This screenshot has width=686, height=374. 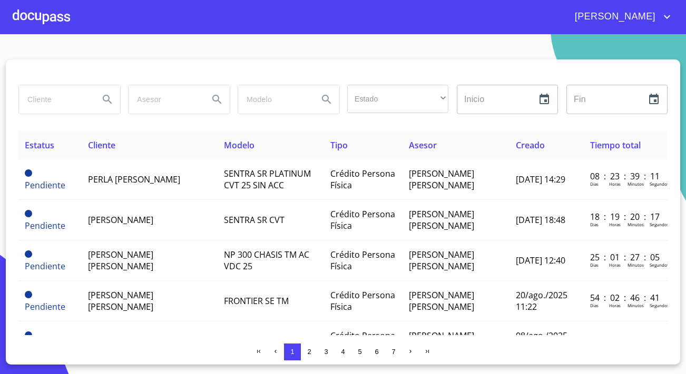 I want to click on span: 1, so click(x=292, y=352).